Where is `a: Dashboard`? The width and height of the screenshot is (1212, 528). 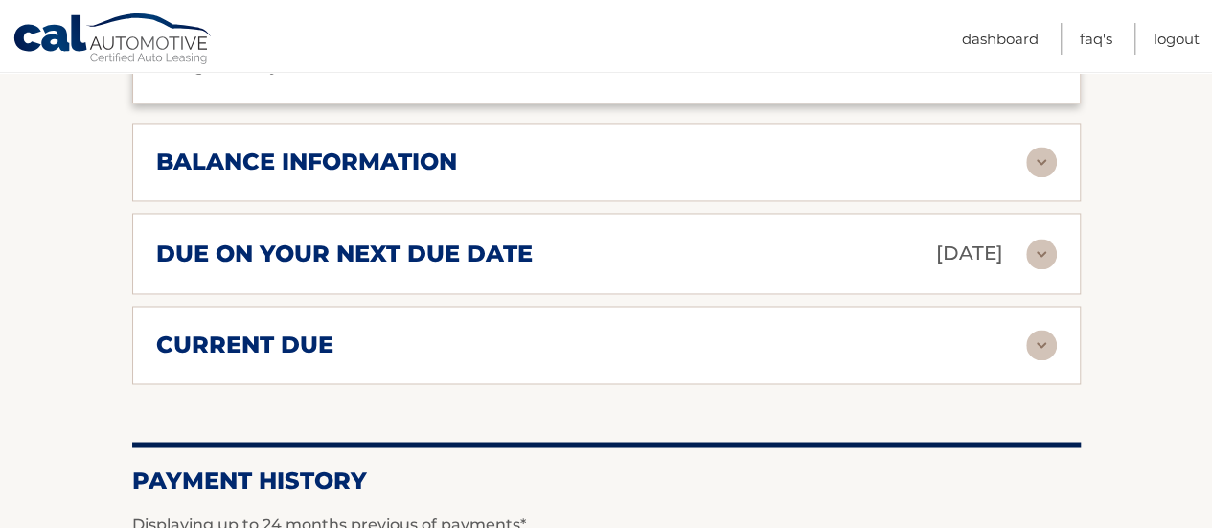 a: Dashboard is located at coordinates (1001, 38).